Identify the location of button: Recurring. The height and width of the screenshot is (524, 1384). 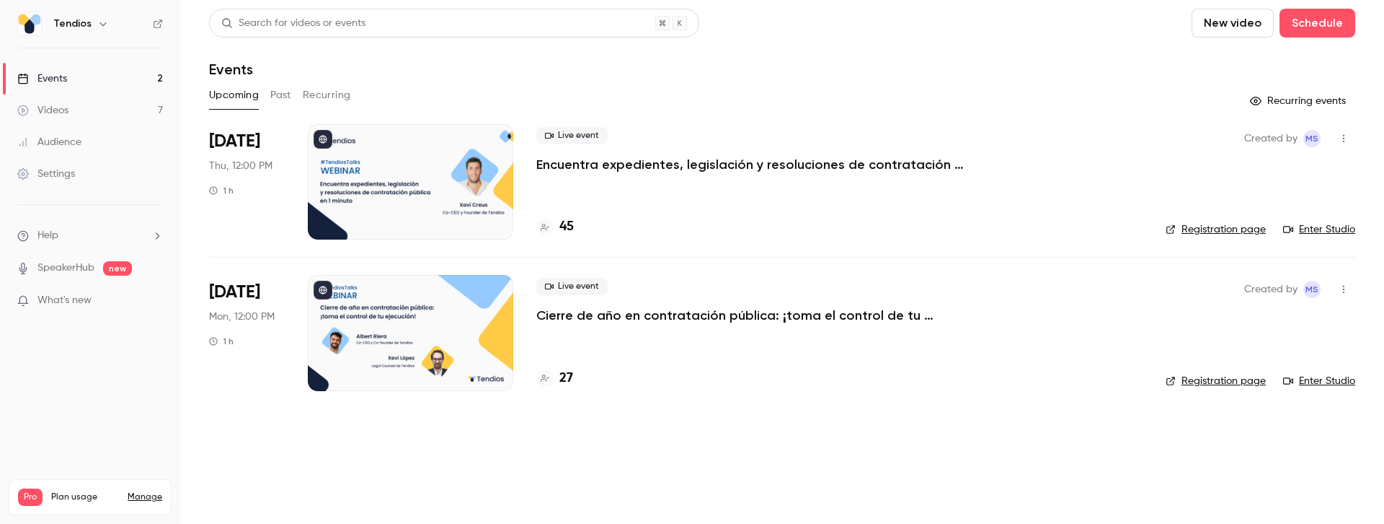
(327, 95).